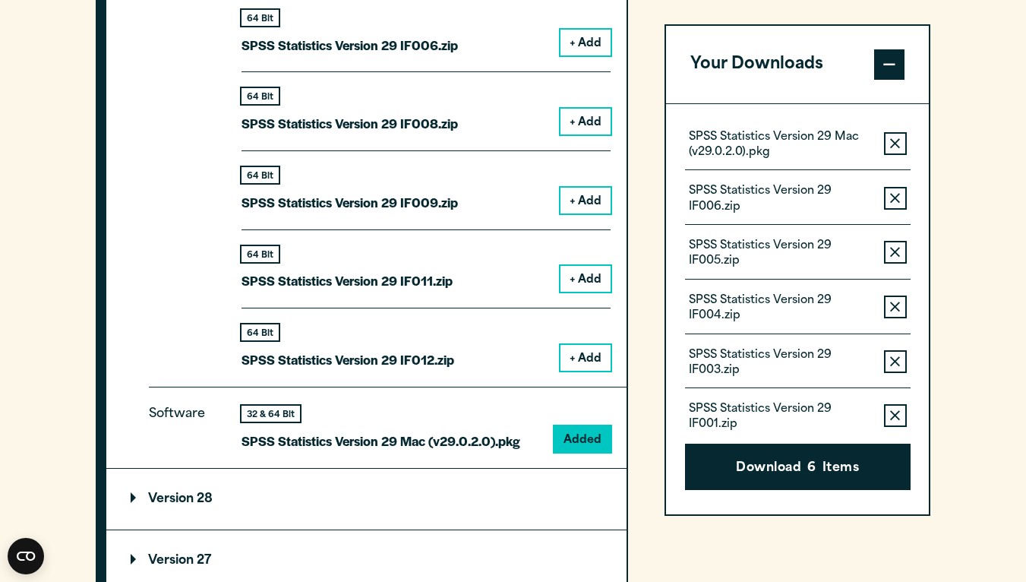  Describe the element at coordinates (798, 65) in the screenshot. I see `button: Your Downloads` at that location.